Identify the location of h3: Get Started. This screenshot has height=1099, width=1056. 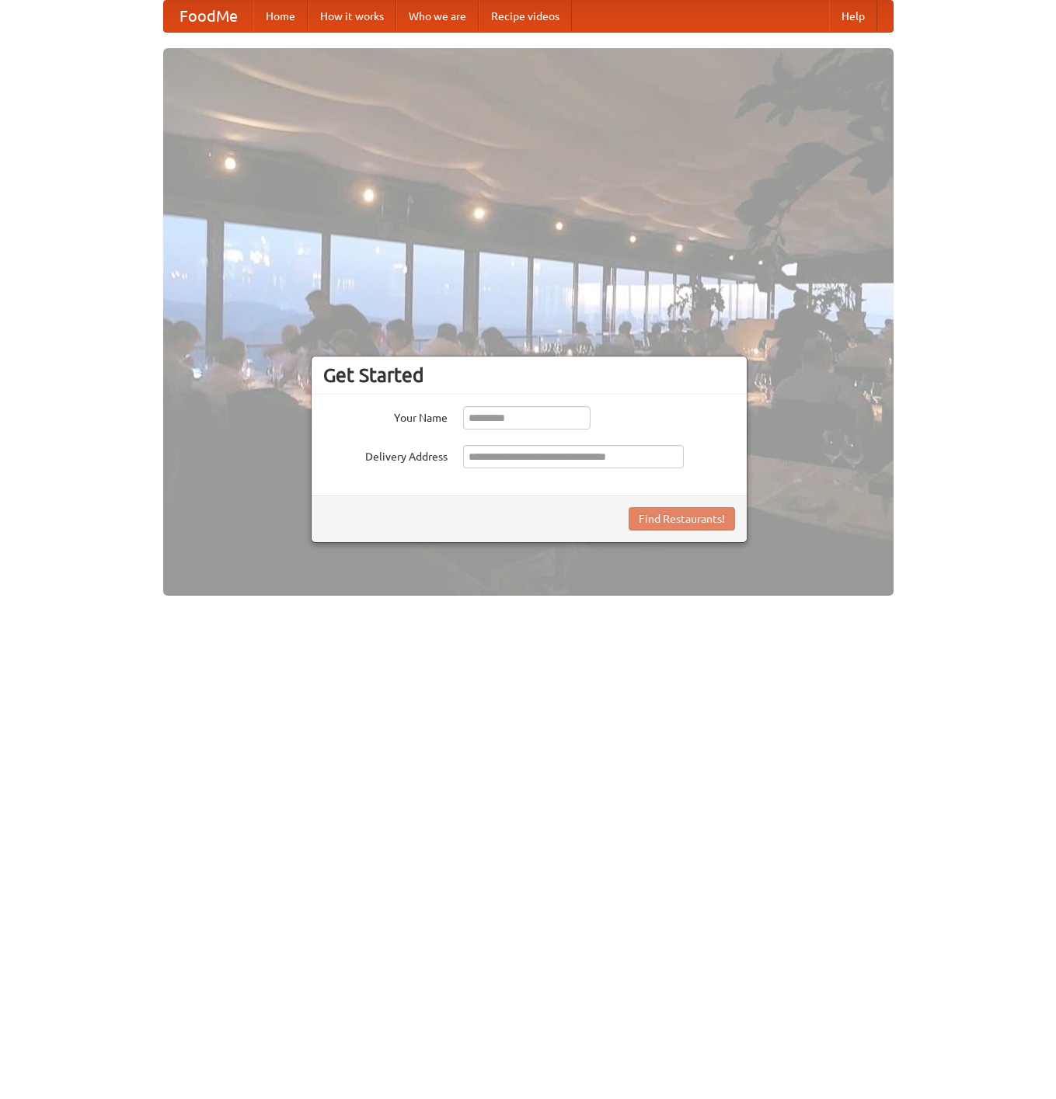
(529, 375).